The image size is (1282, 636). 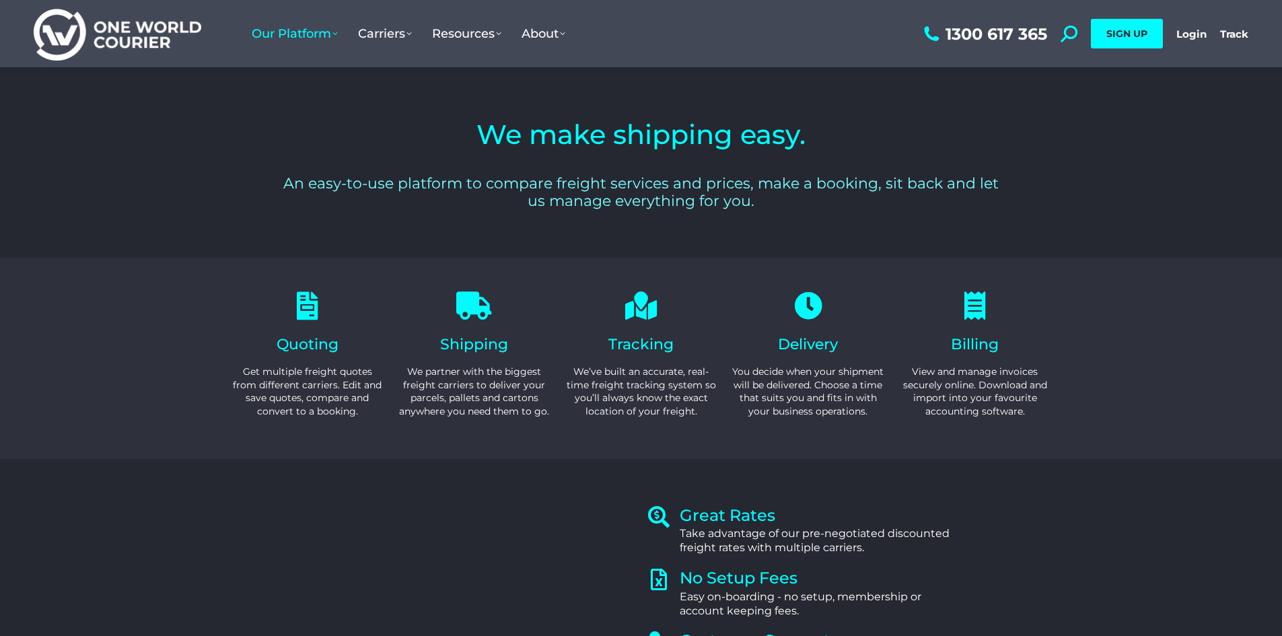 What do you see at coordinates (385, 34) in the screenshot?
I see `a: Carriers` at bounding box center [385, 34].